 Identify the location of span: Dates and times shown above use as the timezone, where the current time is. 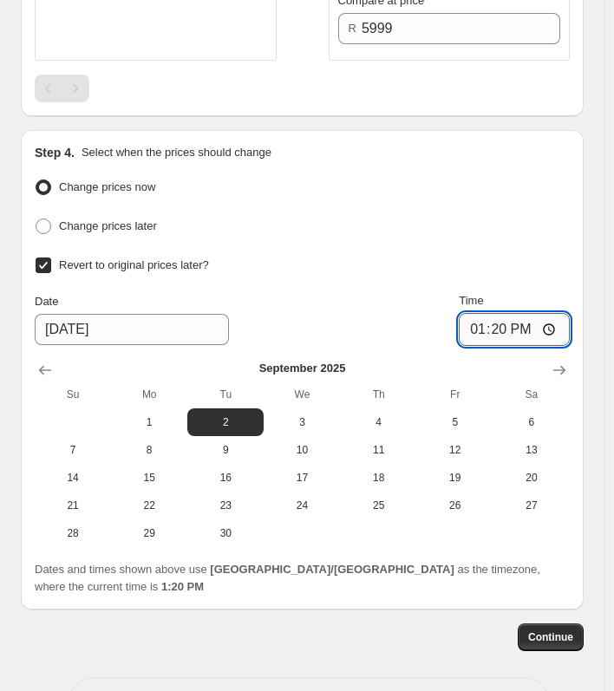
(287, 578).